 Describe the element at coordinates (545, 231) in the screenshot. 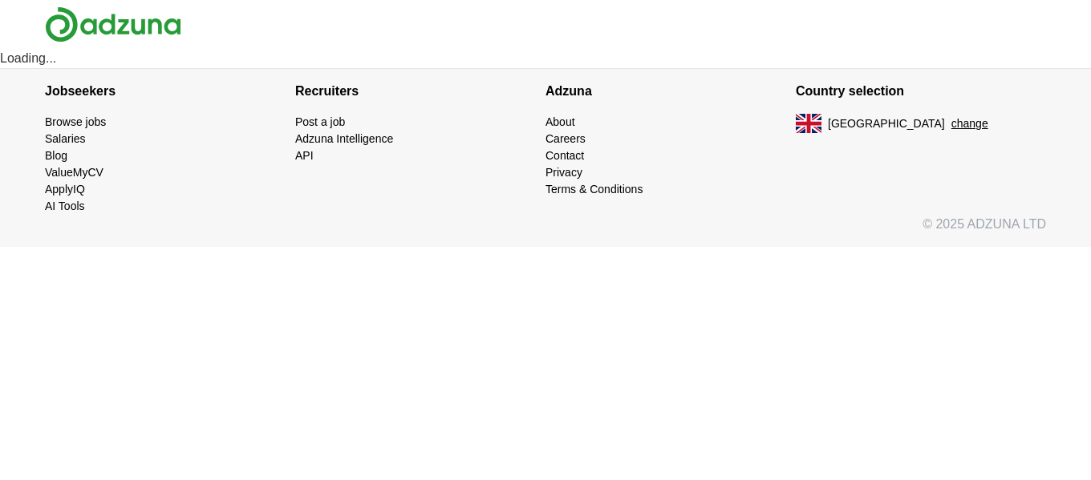

I see `div: © 2025 ADZUNA LTD` at that location.